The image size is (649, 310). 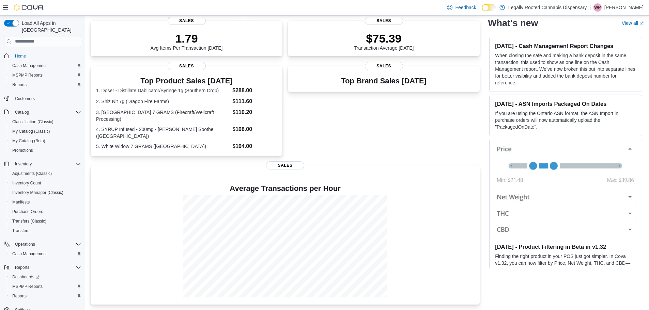 What do you see at coordinates (45, 212) in the screenshot?
I see `button: Purchase Orders` at bounding box center [45, 212].